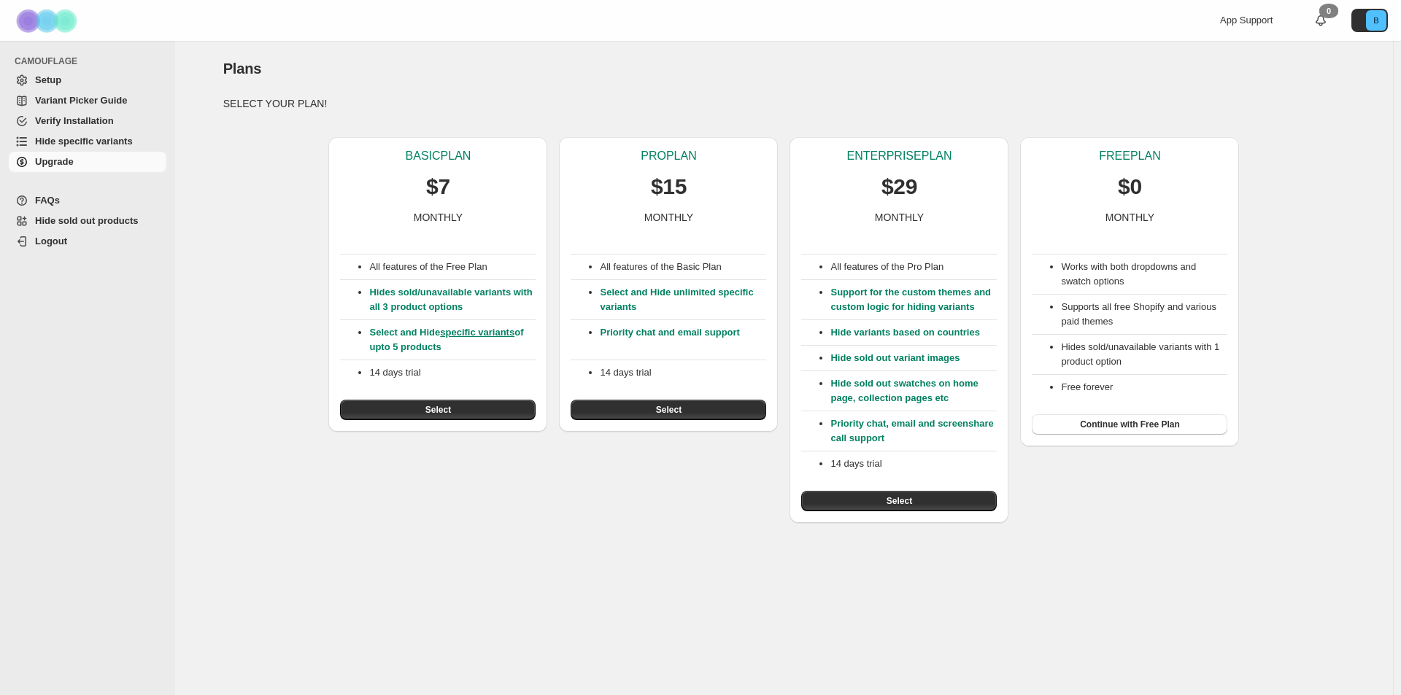  I want to click on p: BASIC PLAN, so click(439, 156).